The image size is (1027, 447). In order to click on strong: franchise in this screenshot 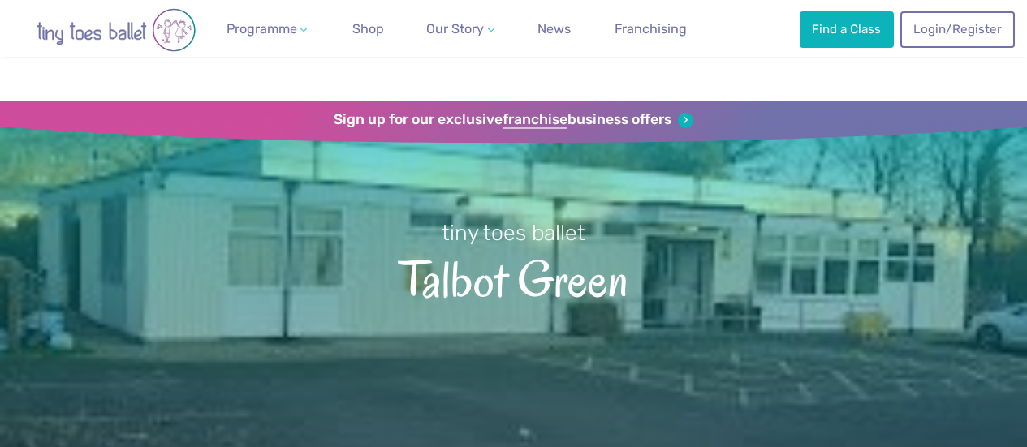, I will do `click(535, 120)`.